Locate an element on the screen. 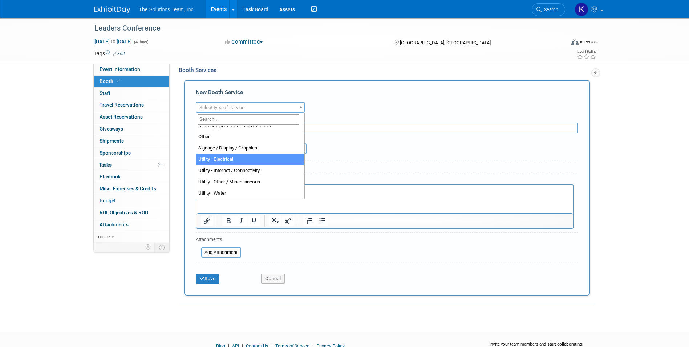  span: The Solutions Team, Inc. is located at coordinates (167, 9).